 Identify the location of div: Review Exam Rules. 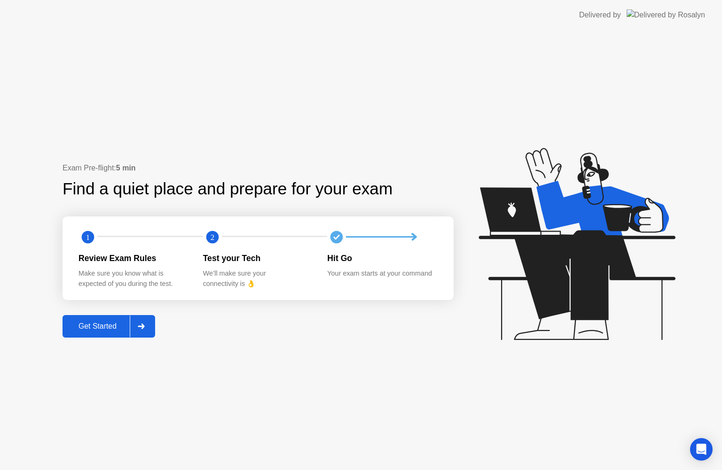
(133, 258).